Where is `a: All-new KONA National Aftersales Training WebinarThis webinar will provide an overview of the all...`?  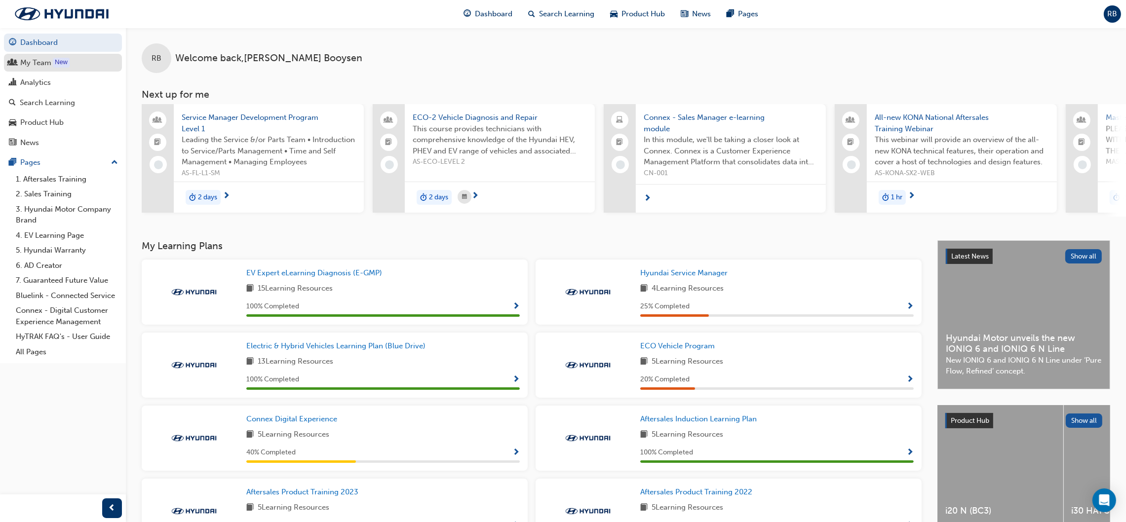 a: All-new KONA National Aftersales Training WebinarThis webinar will provide an overview of the all... is located at coordinates (946, 158).